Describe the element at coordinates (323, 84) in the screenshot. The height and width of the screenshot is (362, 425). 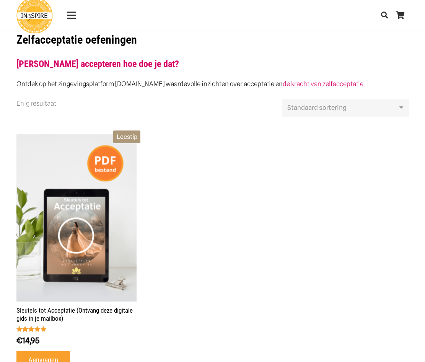
I see `a: de kracht van zelfacceptatie` at that location.